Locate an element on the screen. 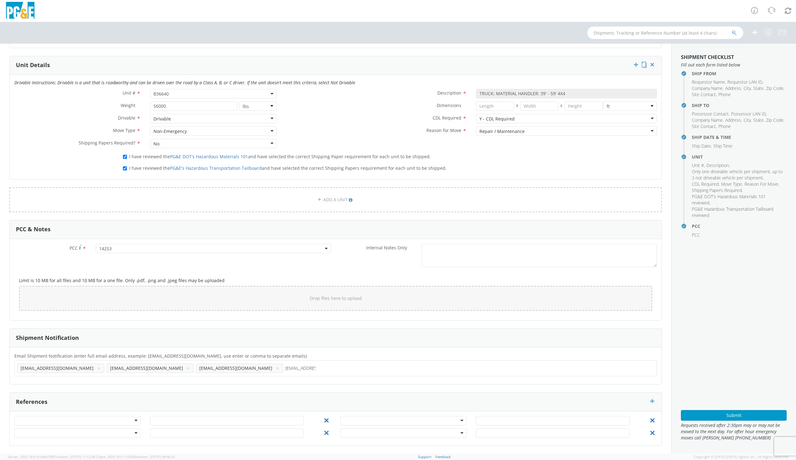 The image size is (796, 460). h4: Ship To is located at coordinates (739, 105).